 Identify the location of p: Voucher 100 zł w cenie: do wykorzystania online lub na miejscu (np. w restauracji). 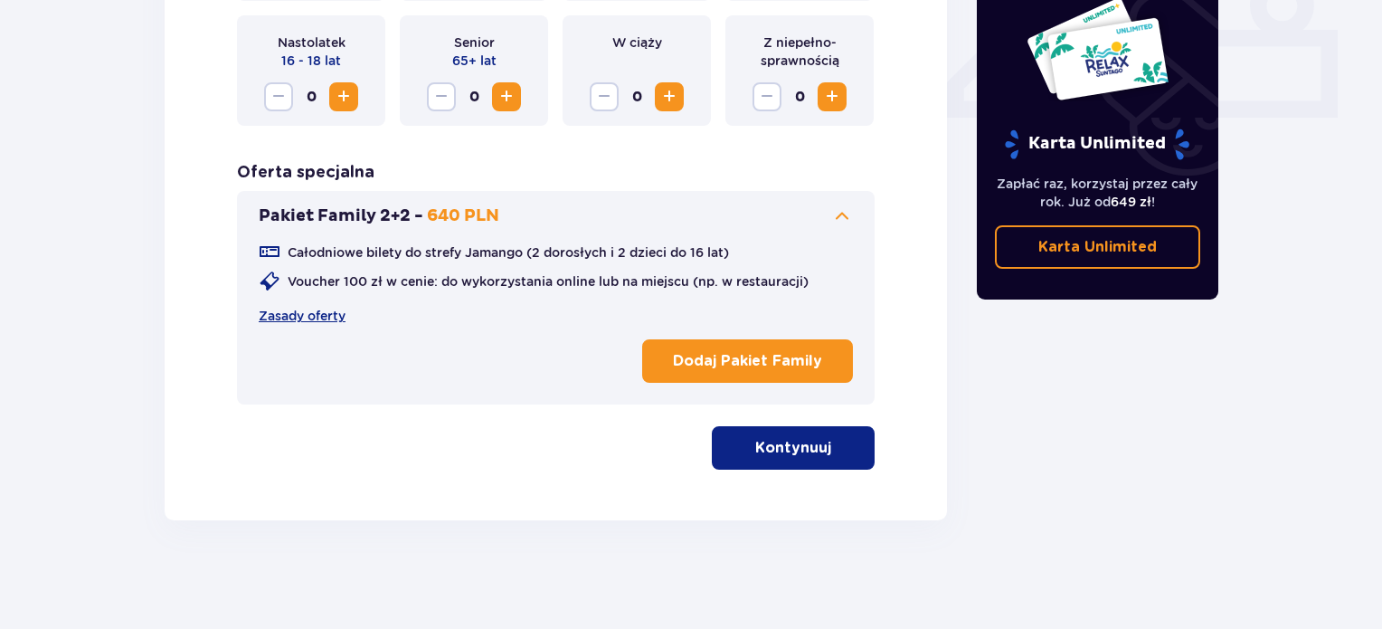
(548, 281).